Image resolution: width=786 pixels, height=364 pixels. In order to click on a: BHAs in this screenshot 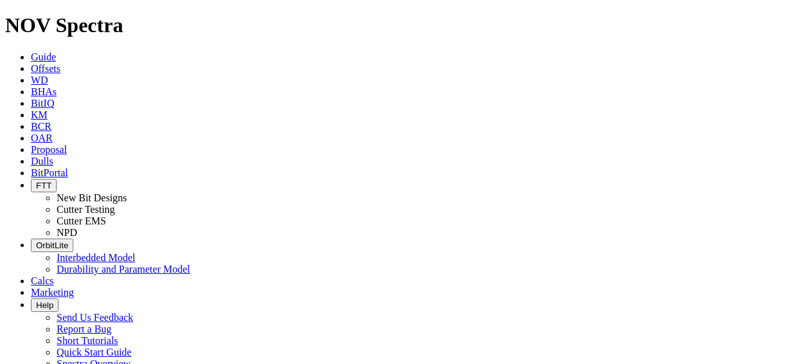, I will do `click(44, 91)`.